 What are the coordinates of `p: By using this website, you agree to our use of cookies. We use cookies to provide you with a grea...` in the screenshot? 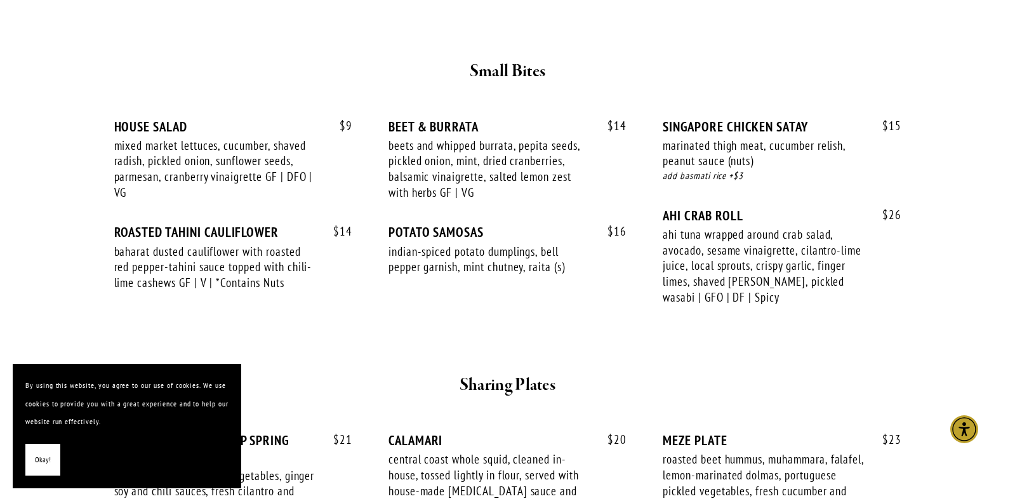 It's located at (127, 404).